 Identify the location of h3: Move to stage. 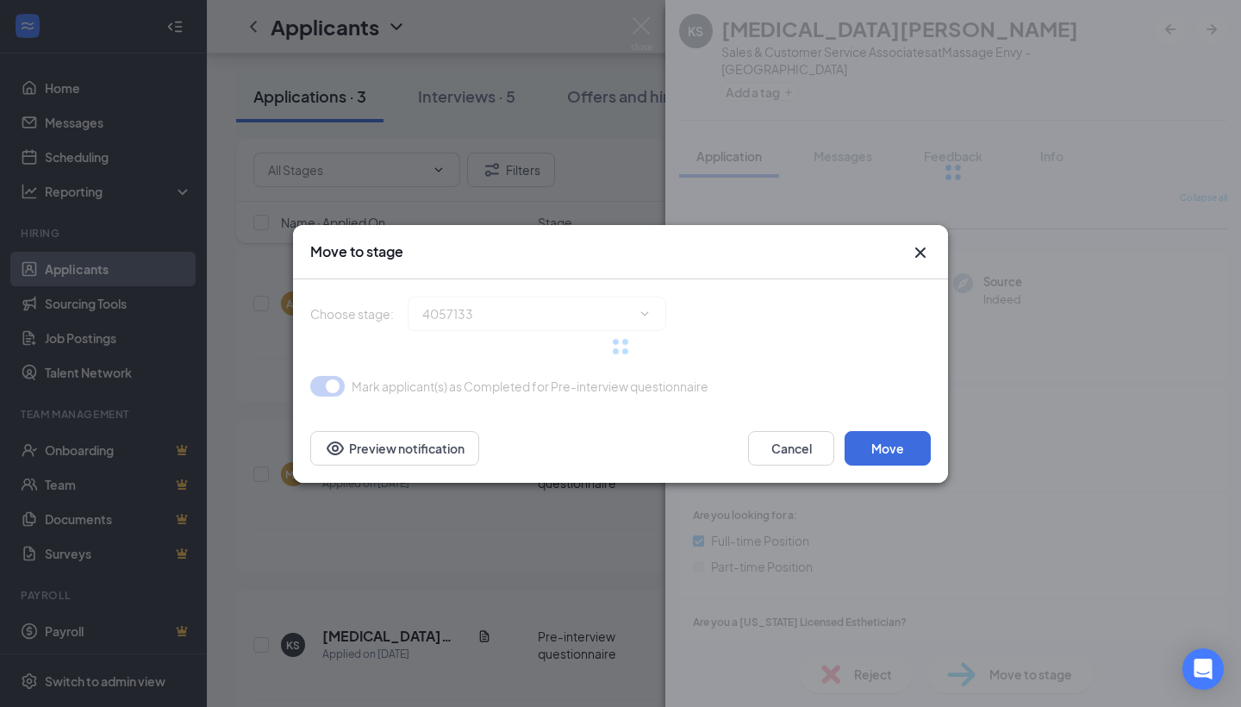
(357, 252).